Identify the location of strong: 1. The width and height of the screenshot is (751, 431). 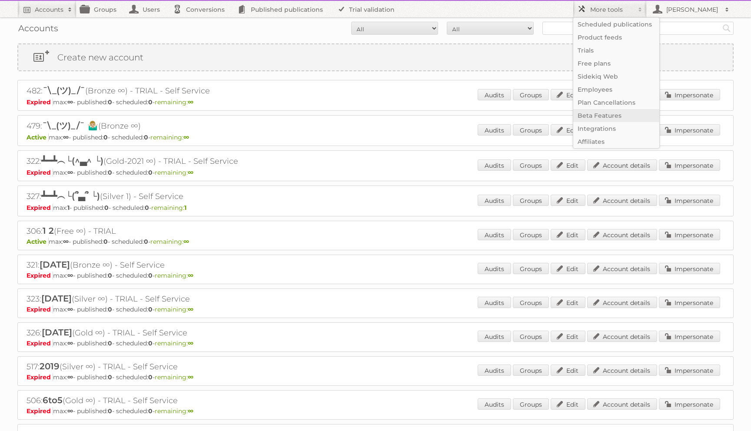
(68, 208).